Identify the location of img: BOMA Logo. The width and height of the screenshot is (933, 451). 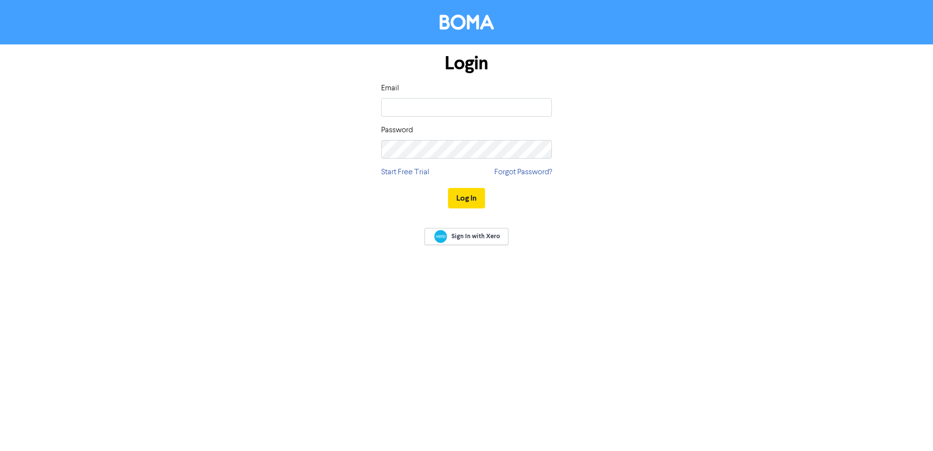
(467, 22).